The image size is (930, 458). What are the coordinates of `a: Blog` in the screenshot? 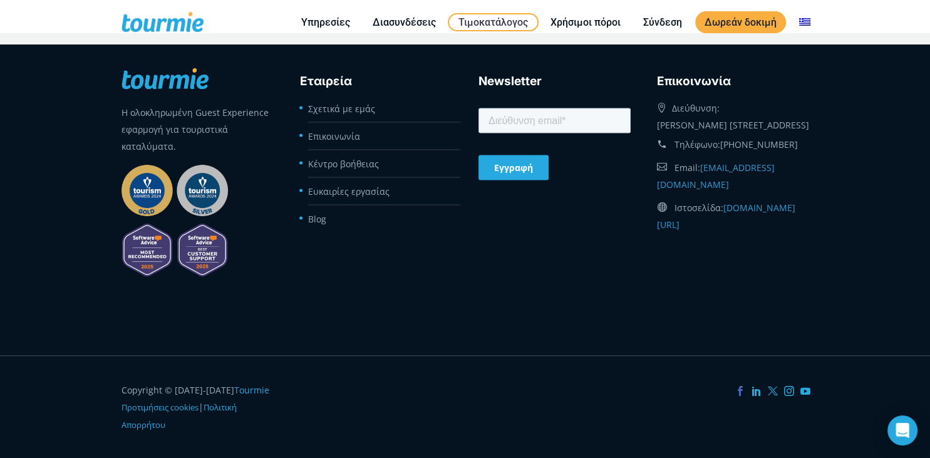 It's located at (317, 218).